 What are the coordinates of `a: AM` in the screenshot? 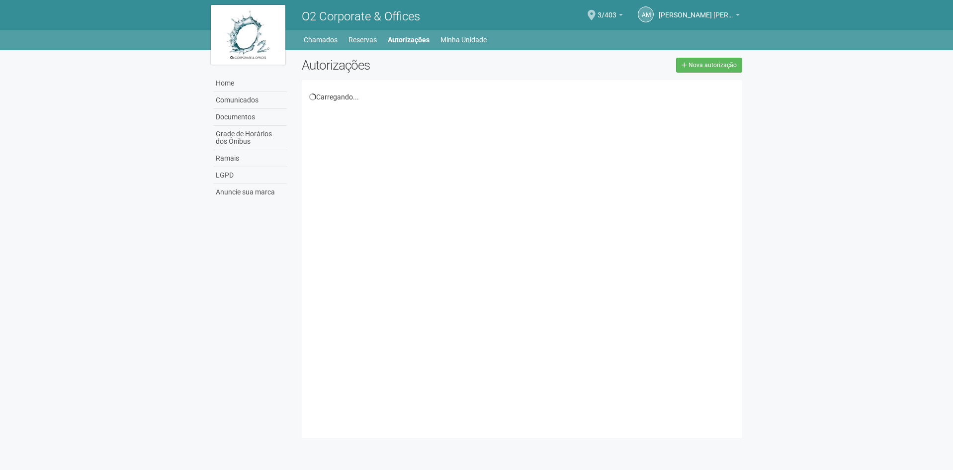 It's located at (646, 14).